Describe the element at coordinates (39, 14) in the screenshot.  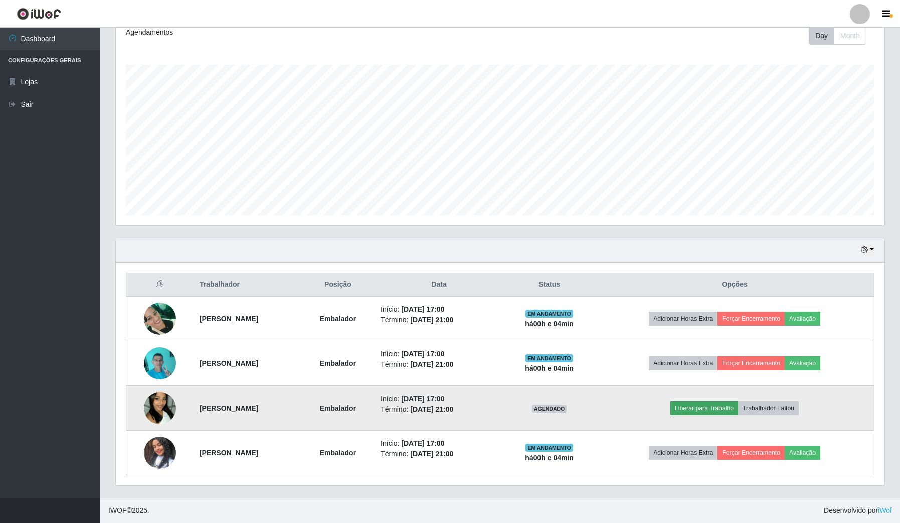
I see `img: CoreUI Logo` at that location.